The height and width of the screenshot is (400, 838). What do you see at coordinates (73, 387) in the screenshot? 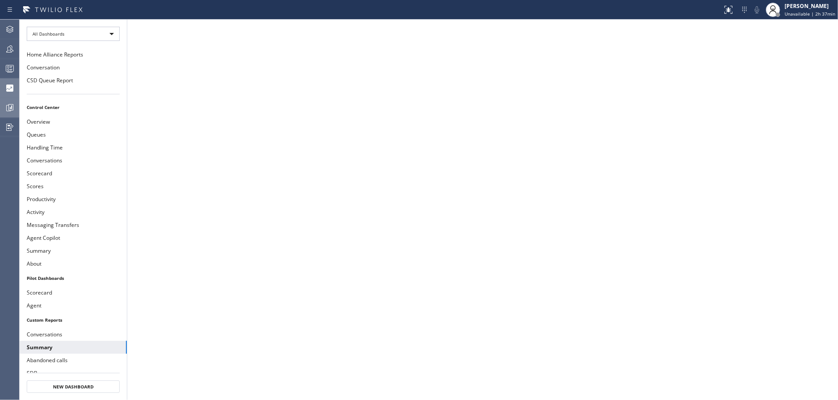
I see `button: New Dashboard` at bounding box center [73, 387].